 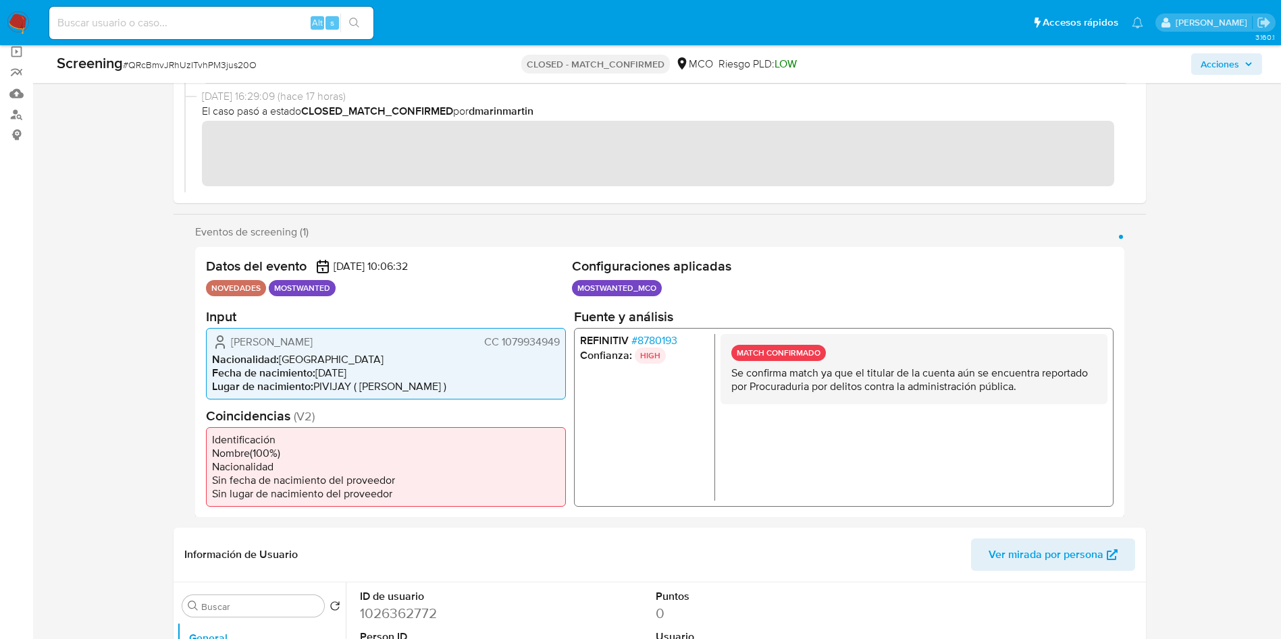 What do you see at coordinates (90, 63) in the screenshot?
I see `b: Screening` at bounding box center [90, 63].